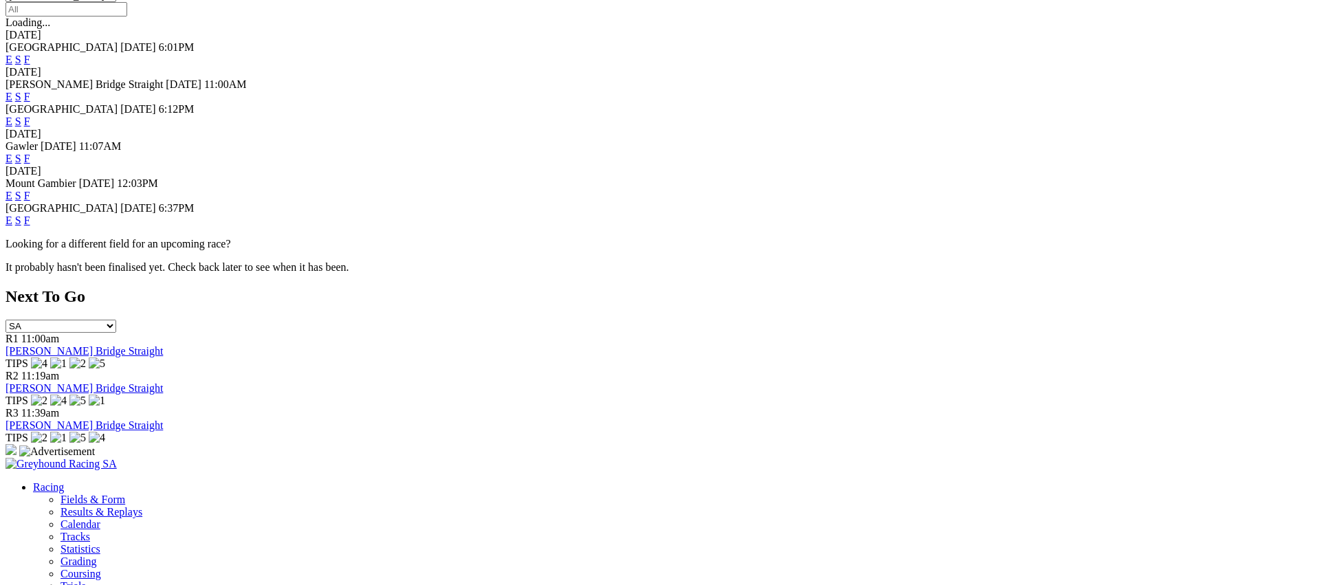  Describe the element at coordinates (660, 296) in the screenshot. I see `h2: Next To Go` at that location.